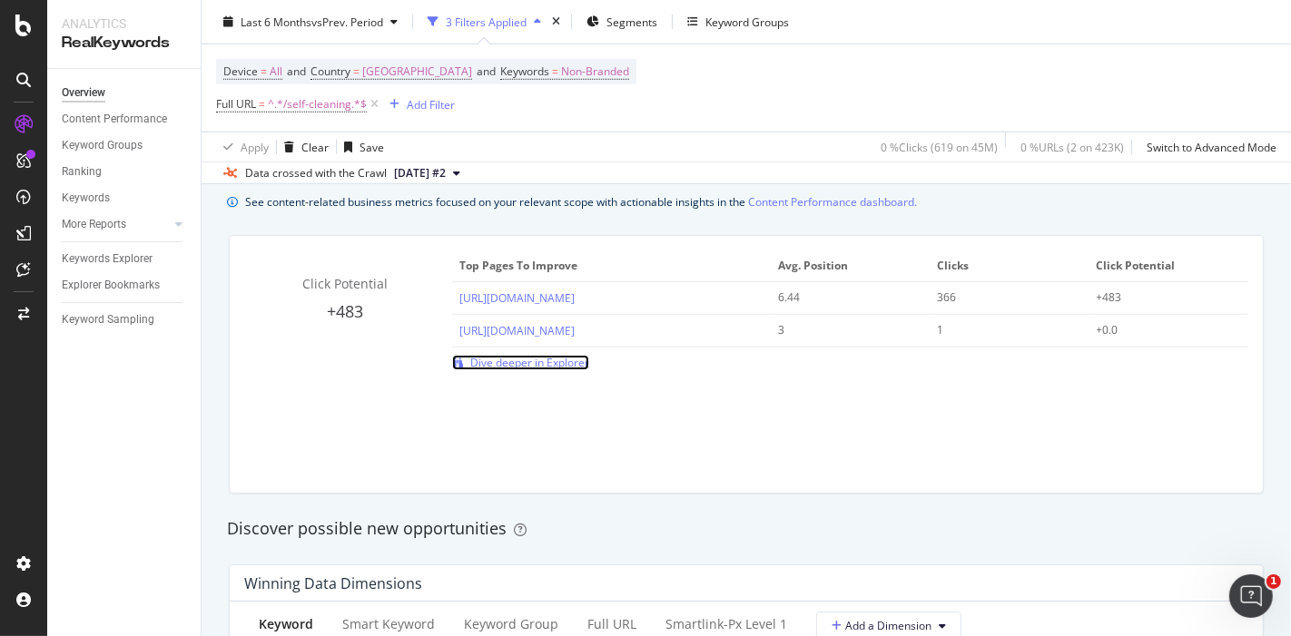  What do you see at coordinates (345, 311) in the screenshot?
I see `span: +483` at bounding box center [345, 311].